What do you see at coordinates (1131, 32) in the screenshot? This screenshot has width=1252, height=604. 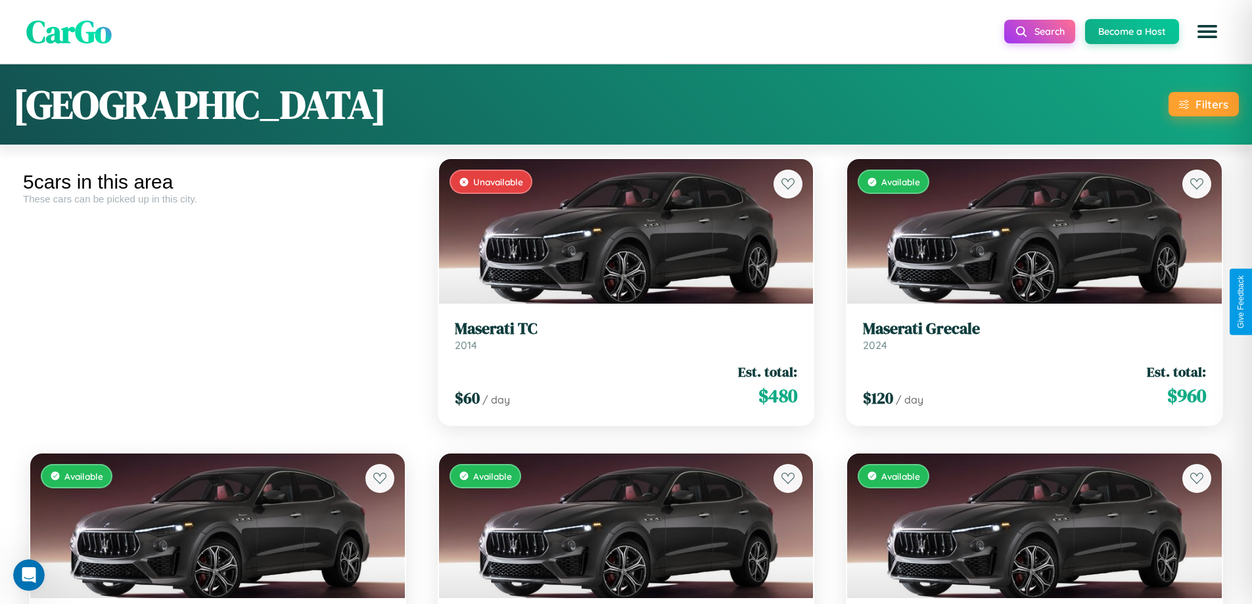 I see `button: Become a Host` at bounding box center [1131, 32].